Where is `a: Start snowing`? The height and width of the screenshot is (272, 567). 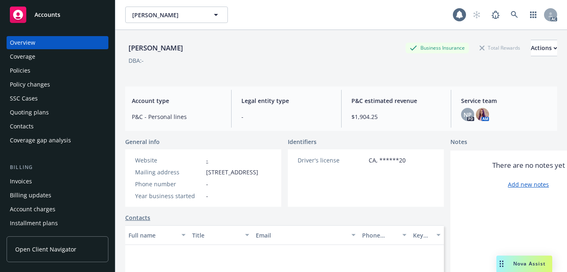
a: Start snowing is located at coordinates (477, 15).